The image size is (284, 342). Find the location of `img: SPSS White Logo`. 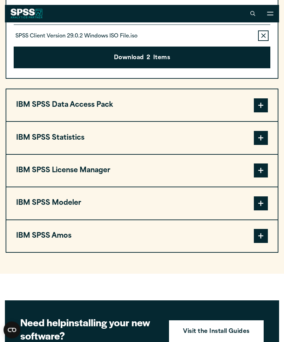

img: SPSS White Logo is located at coordinates (26, 14).